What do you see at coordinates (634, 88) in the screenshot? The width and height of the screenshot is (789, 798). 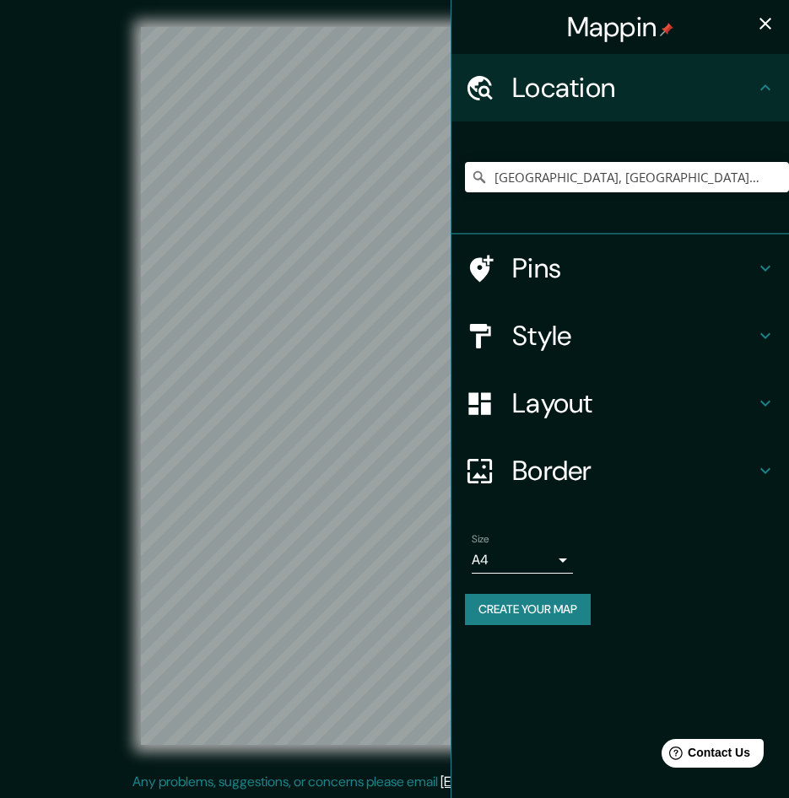 I see `h4: Location` at bounding box center [634, 88].